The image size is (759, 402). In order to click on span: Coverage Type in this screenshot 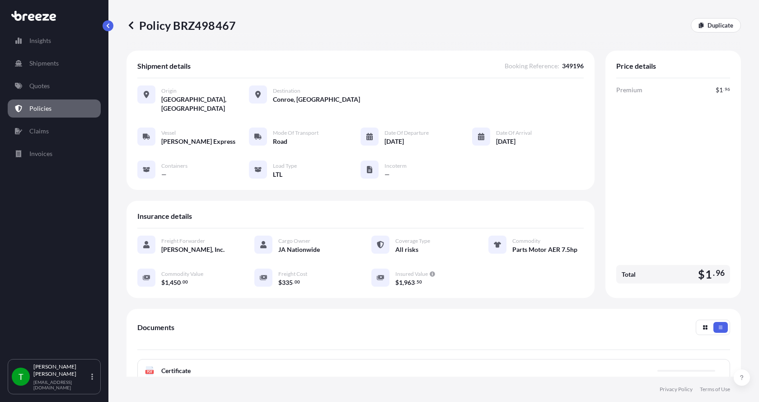, I will do `click(412, 241)`.